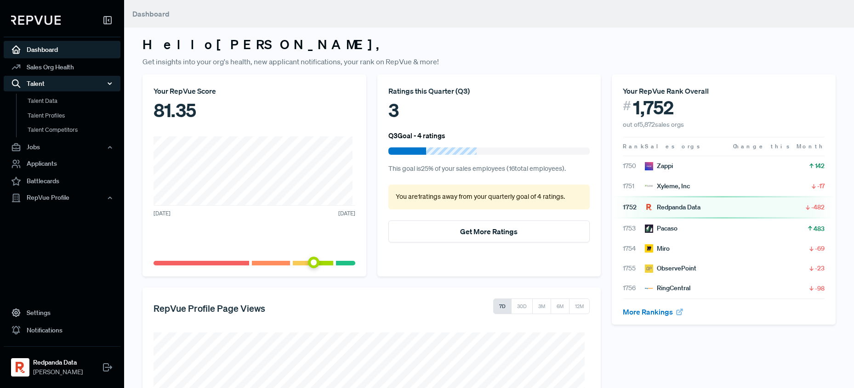  Describe the element at coordinates (665, 91) in the screenshot. I see `span: Your RepVue Rank Overall` at that location.